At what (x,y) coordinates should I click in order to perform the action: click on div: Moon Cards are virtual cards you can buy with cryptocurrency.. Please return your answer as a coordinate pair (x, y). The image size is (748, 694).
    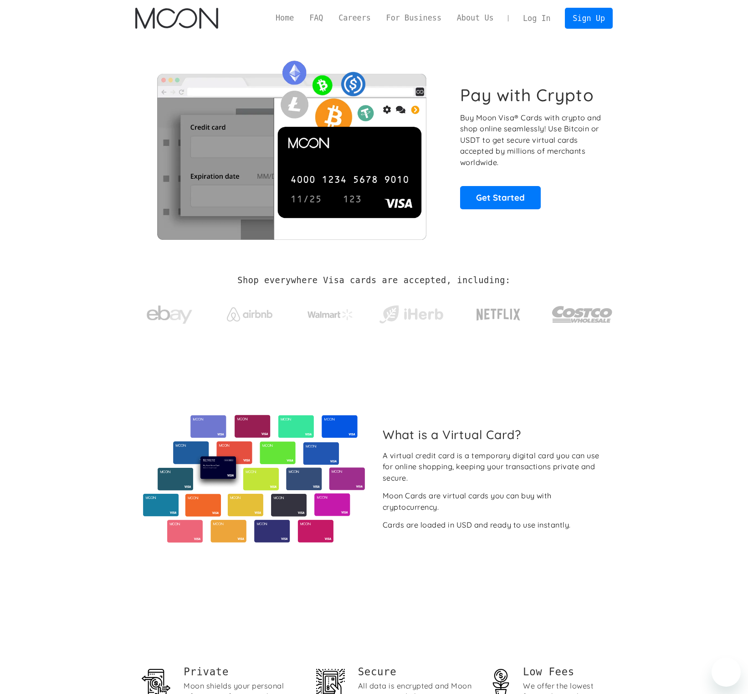
    Looking at the image, I should click on (494, 501).